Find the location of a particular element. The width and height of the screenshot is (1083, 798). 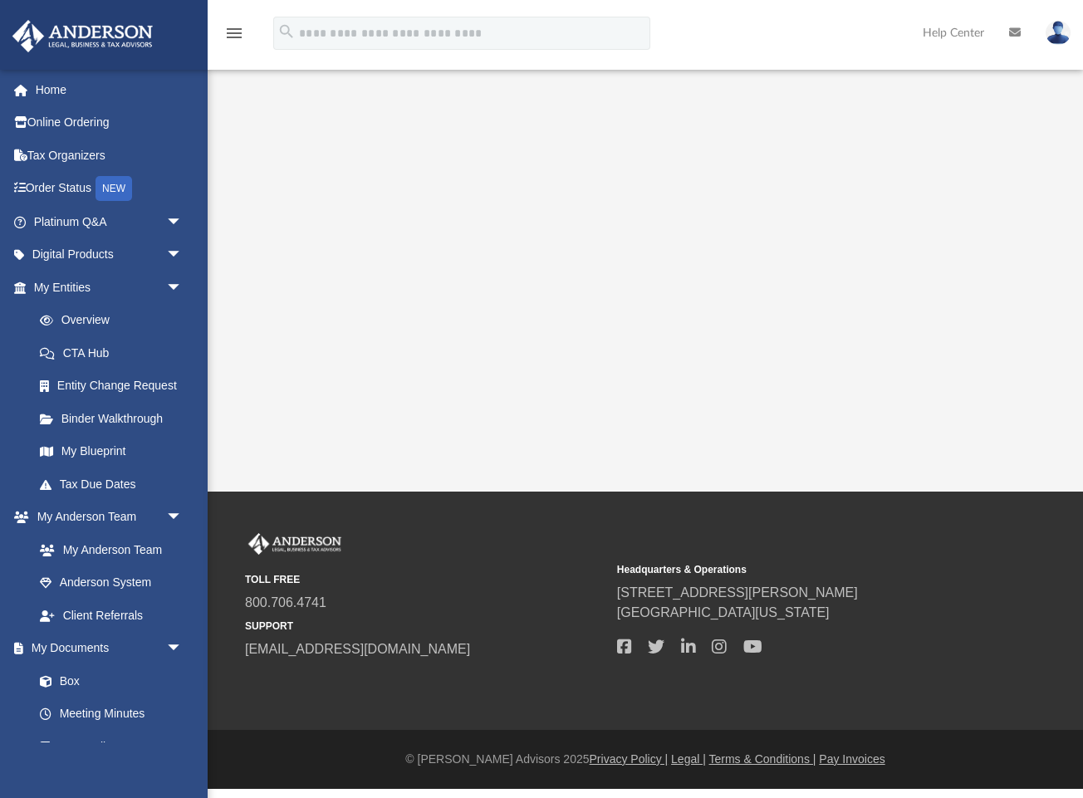

a: CTA Hub is located at coordinates (115, 353).